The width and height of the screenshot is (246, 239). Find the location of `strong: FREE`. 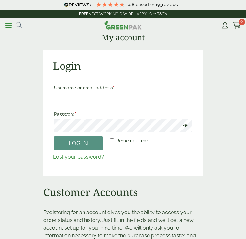

strong: FREE is located at coordinates (83, 14).